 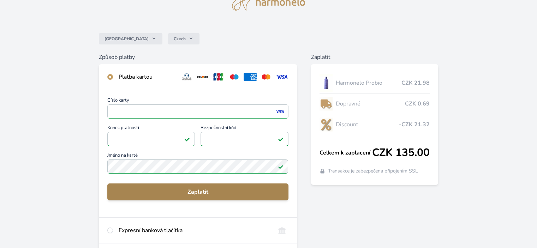 What do you see at coordinates (282, 230) in the screenshot?
I see `img: onlineBanking_CZ.svg` at bounding box center [282, 230].